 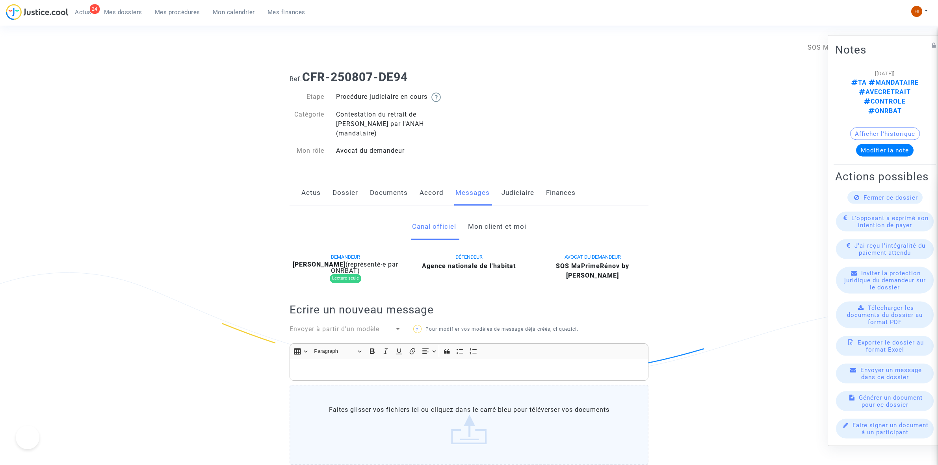 What do you see at coordinates (891, 346) in the screenshot?
I see `span: Exporter le dossier au format Excel` at bounding box center [891, 346].